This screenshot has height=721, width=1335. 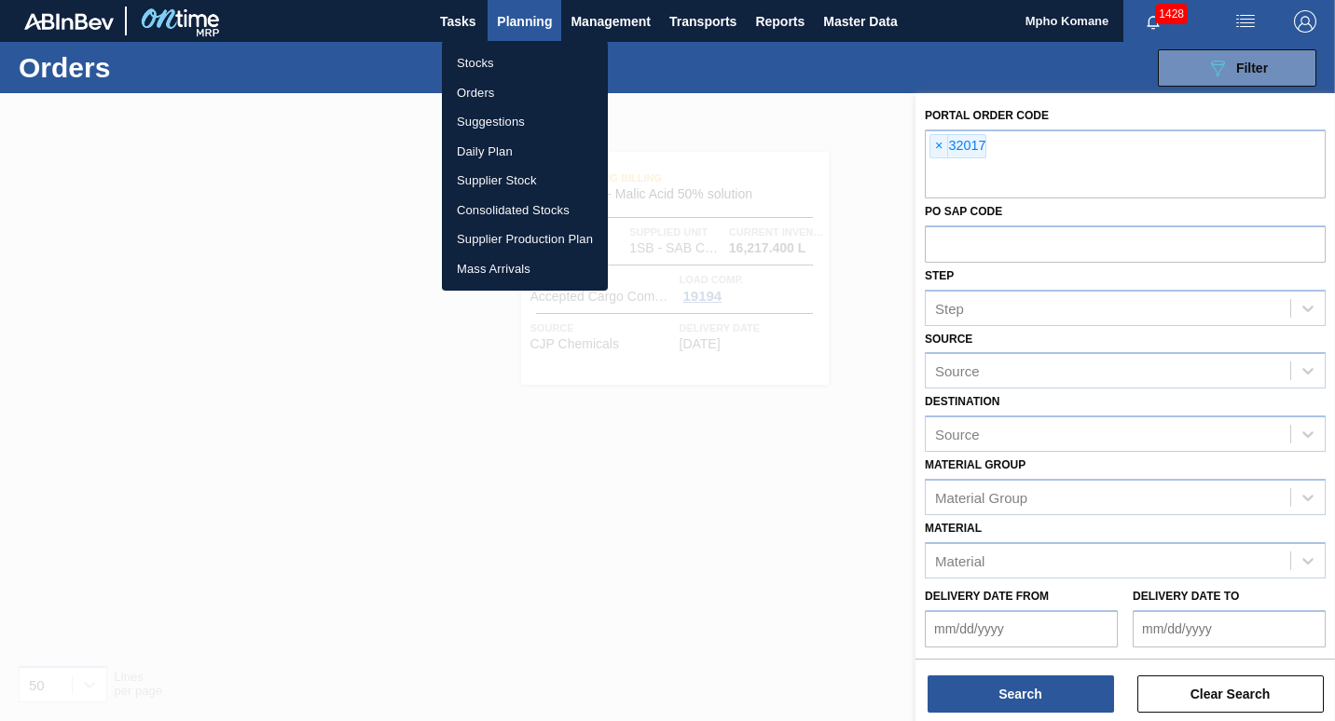 What do you see at coordinates (525, 181) in the screenshot?
I see `a: Supplier Stock` at bounding box center [525, 181].